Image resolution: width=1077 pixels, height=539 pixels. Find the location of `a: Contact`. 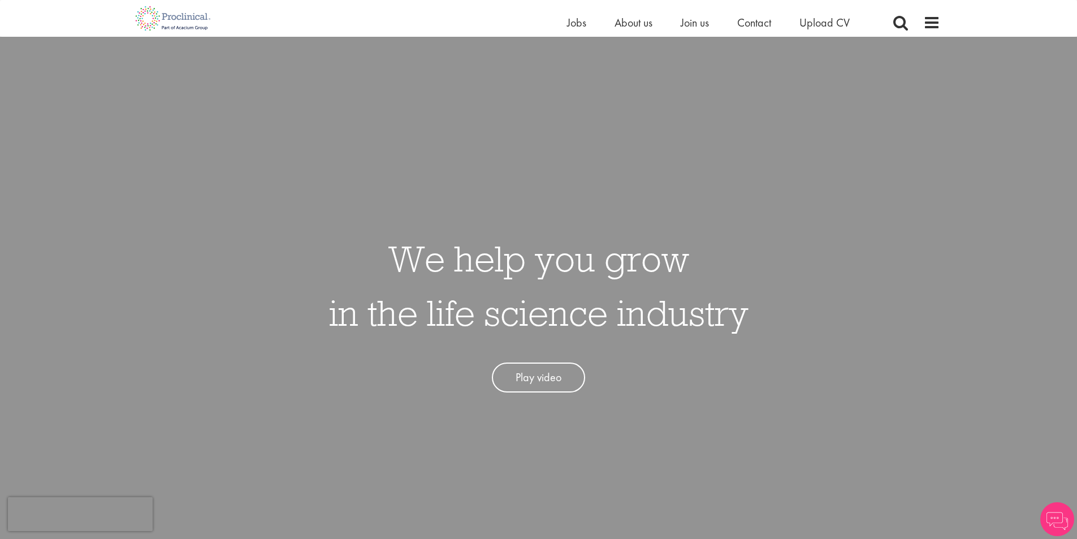

a: Contact is located at coordinates (754, 23).